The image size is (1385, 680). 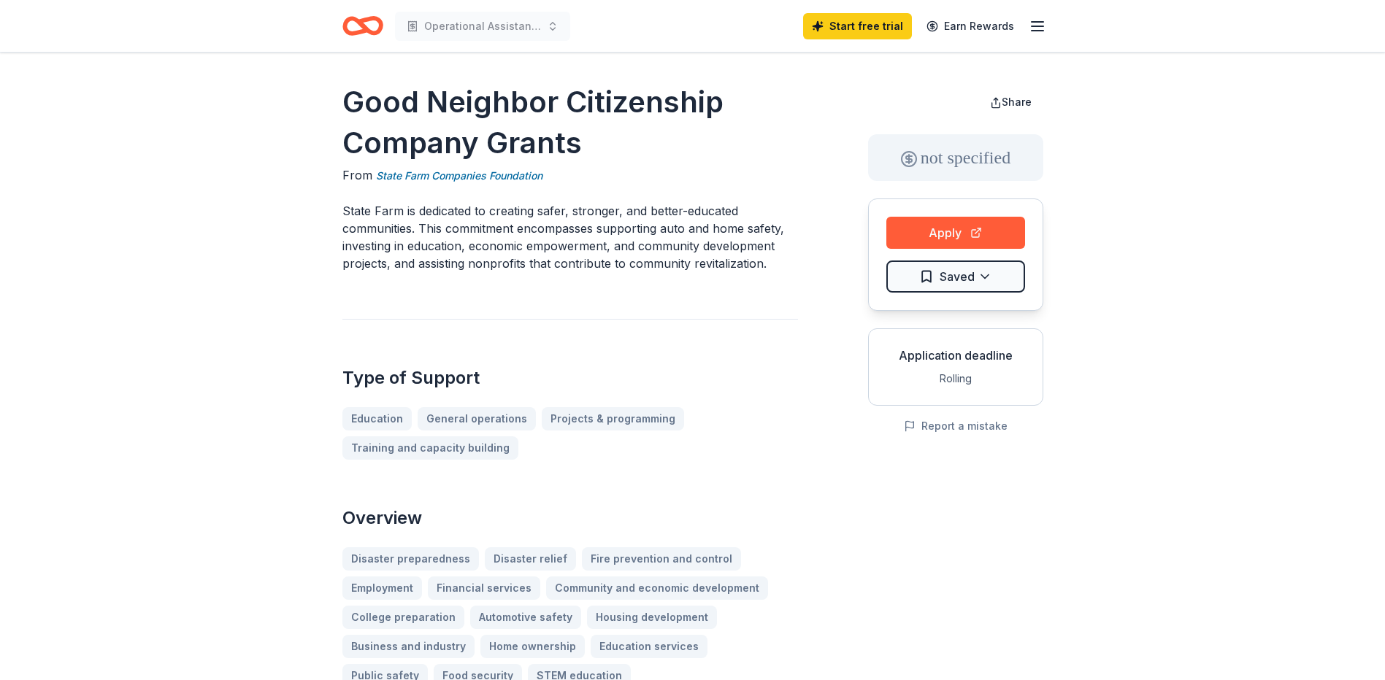 I want to click on div: From, so click(x=570, y=175).